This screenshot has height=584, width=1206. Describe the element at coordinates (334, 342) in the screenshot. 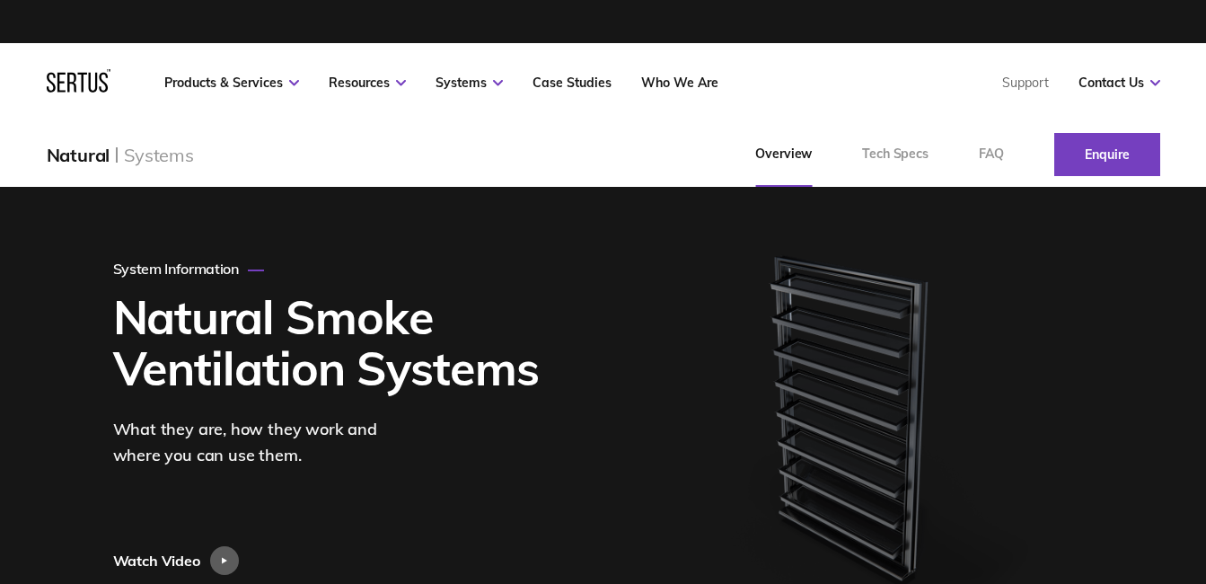

I see `h1: Natural Smoke Ventilation Systems` at that location.